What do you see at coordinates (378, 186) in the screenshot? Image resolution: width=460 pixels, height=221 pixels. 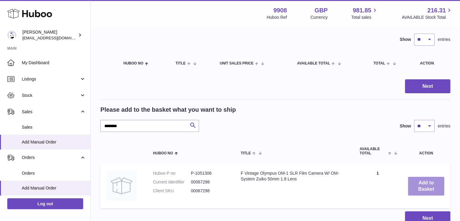 I see `td: 1` at bounding box center [378, 186].